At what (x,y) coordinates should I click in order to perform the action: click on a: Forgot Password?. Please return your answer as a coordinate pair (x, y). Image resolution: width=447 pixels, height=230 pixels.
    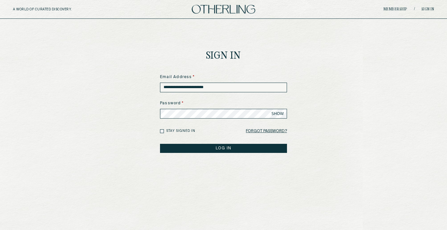
    Looking at the image, I should click on (267, 131).